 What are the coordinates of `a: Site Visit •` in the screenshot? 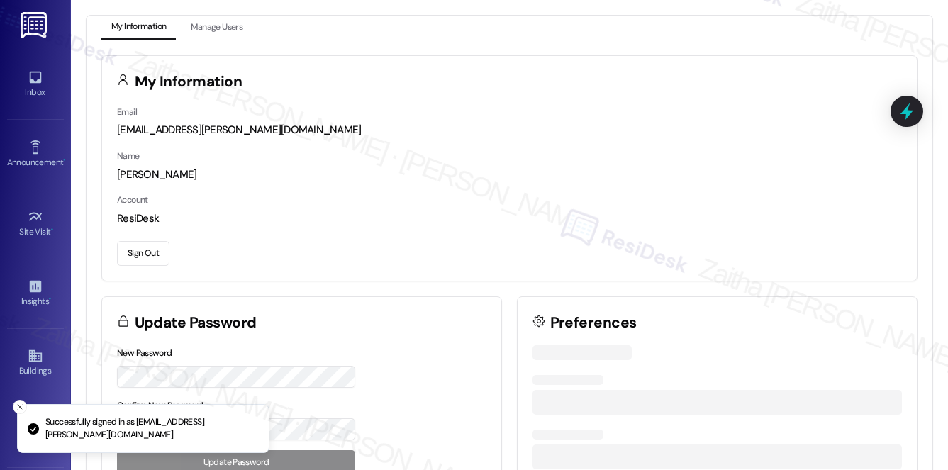 It's located at (35, 224).